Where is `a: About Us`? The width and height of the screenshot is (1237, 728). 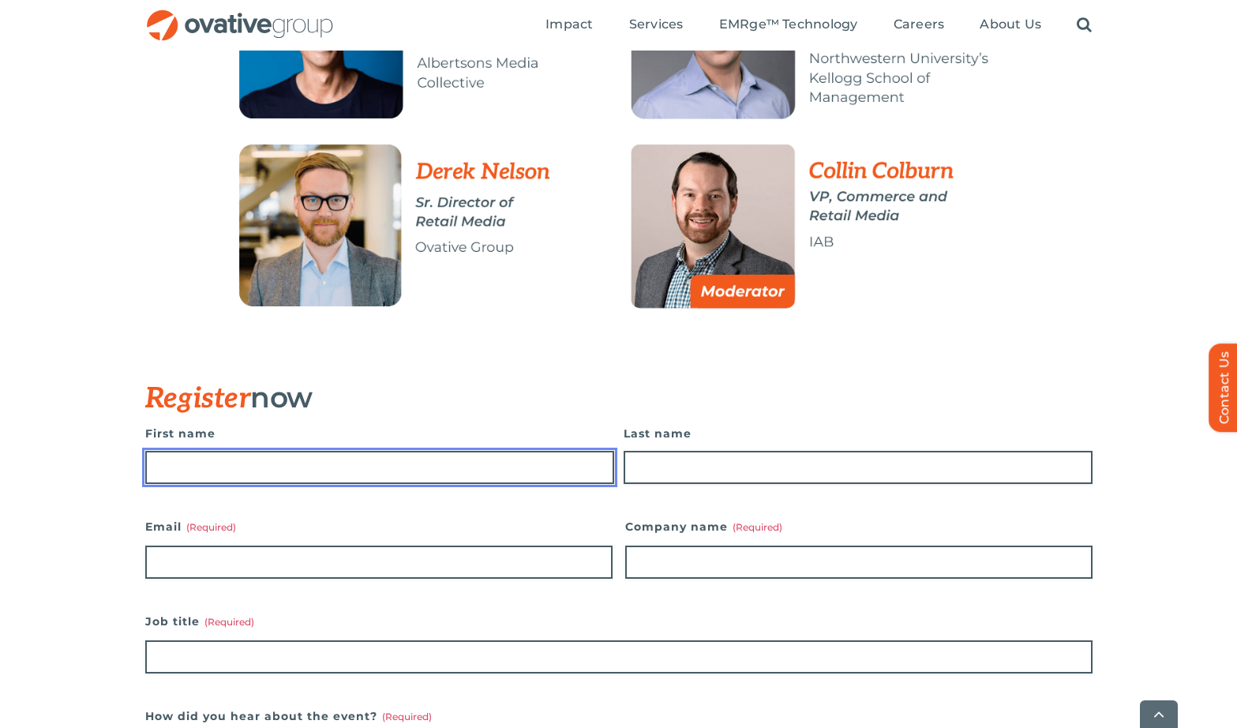
a: About Us is located at coordinates (1011, 25).